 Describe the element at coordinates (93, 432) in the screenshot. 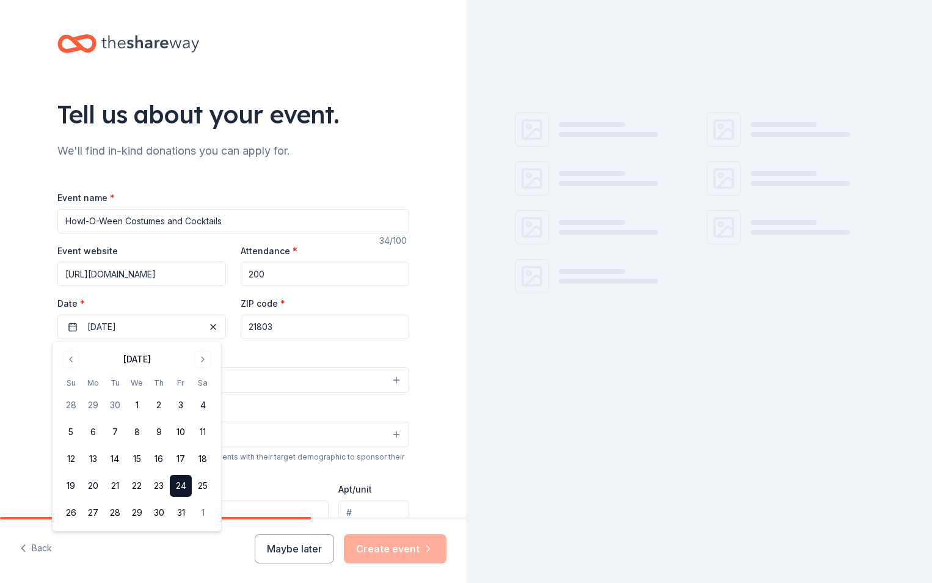

I see `button: 6` at that location.